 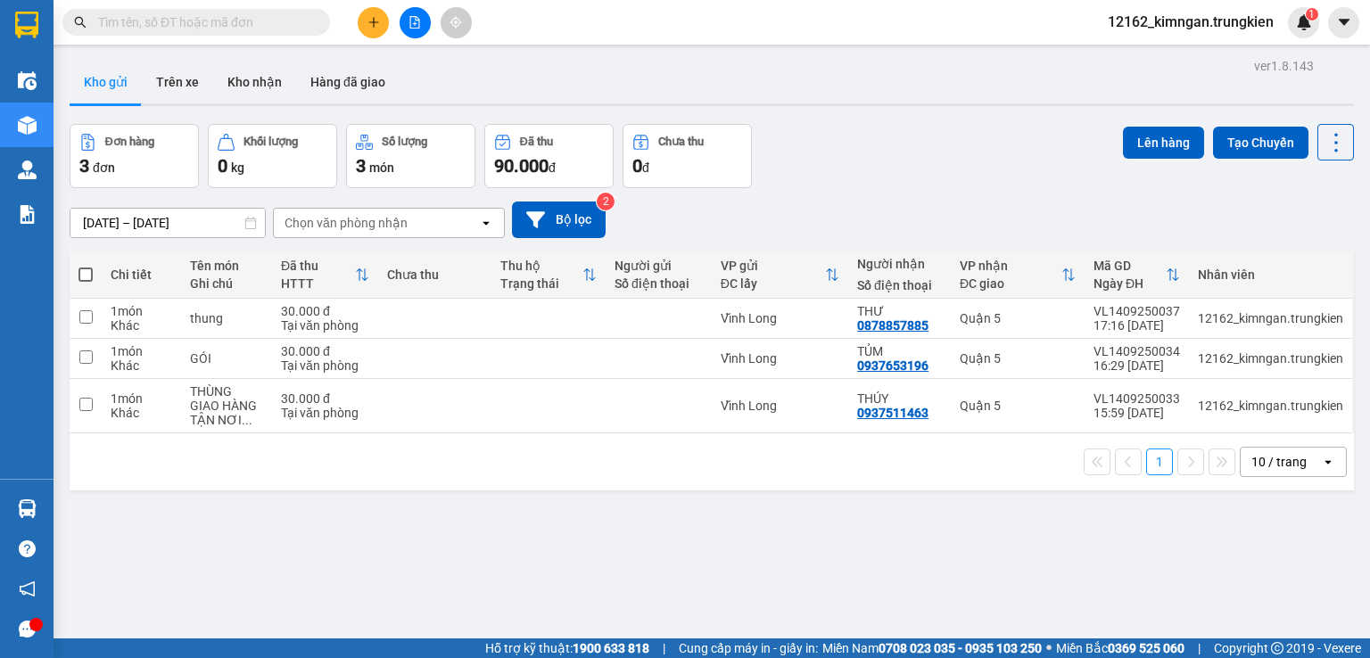 What do you see at coordinates (611, 648) in the screenshot?
I see `strong: 1900 633 818` at bounding box center [611, 648].